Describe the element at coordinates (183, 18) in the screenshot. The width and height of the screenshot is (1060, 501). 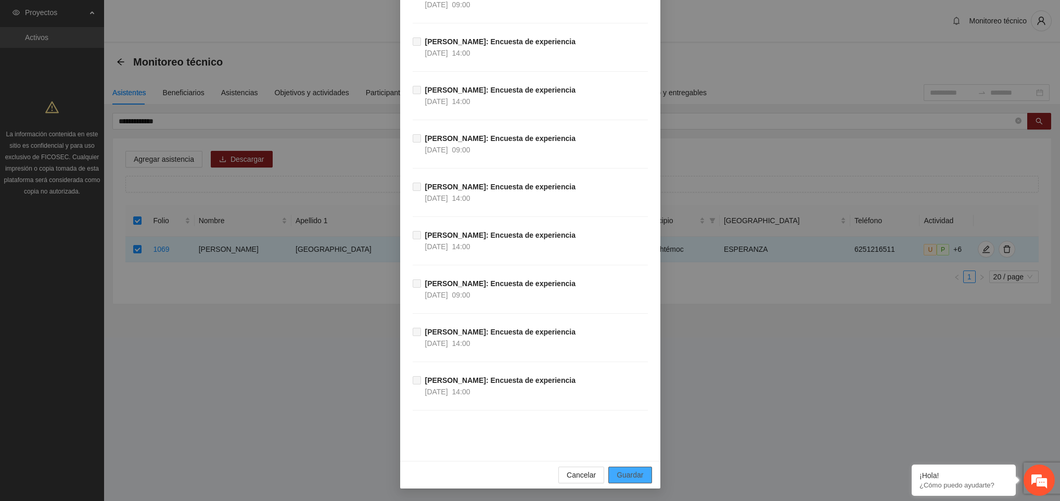
I see `div: Minimizar ventana de chat en vivo` at that location.